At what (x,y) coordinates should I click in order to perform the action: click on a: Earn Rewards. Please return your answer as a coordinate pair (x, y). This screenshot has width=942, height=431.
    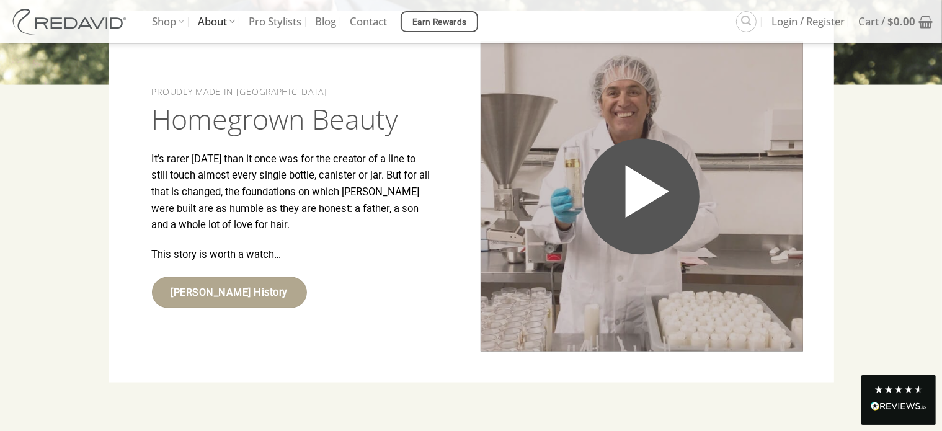
    Looking at the image, I should click on (439, 22).